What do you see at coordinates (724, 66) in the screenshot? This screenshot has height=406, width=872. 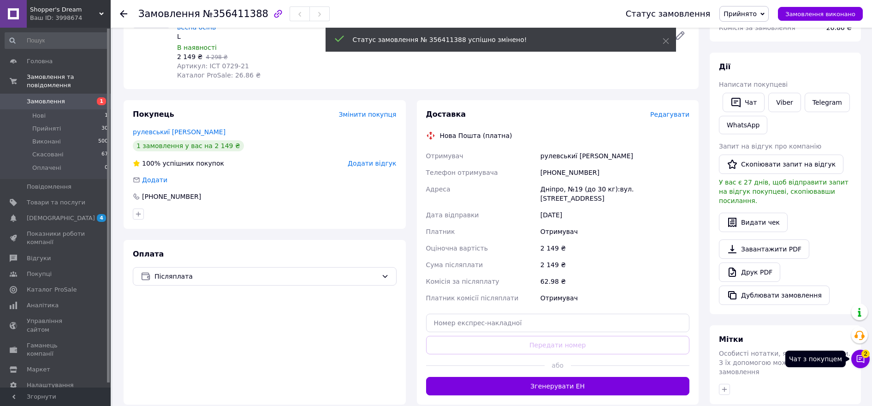 I see `span: Дії` at bounding box center [724, 66].